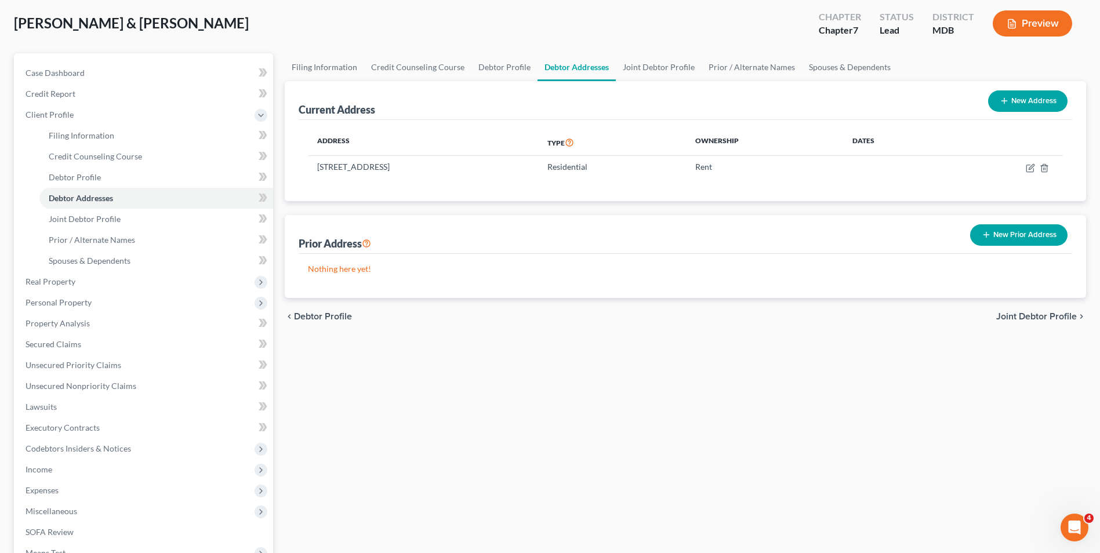 Image resolution: width=1100 pixels, height=553 pixels. What do you see at coordinates (1041, 317) in the screenshot?
I see `button: Joint Debtor Profile chevron_right` at bounding box center [1041, 317].